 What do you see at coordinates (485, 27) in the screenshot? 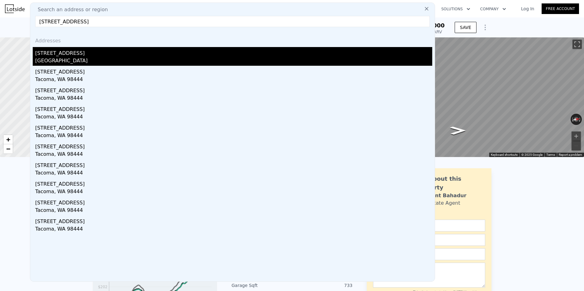
I see `button: Show Options` at bounding box center [485, 27].